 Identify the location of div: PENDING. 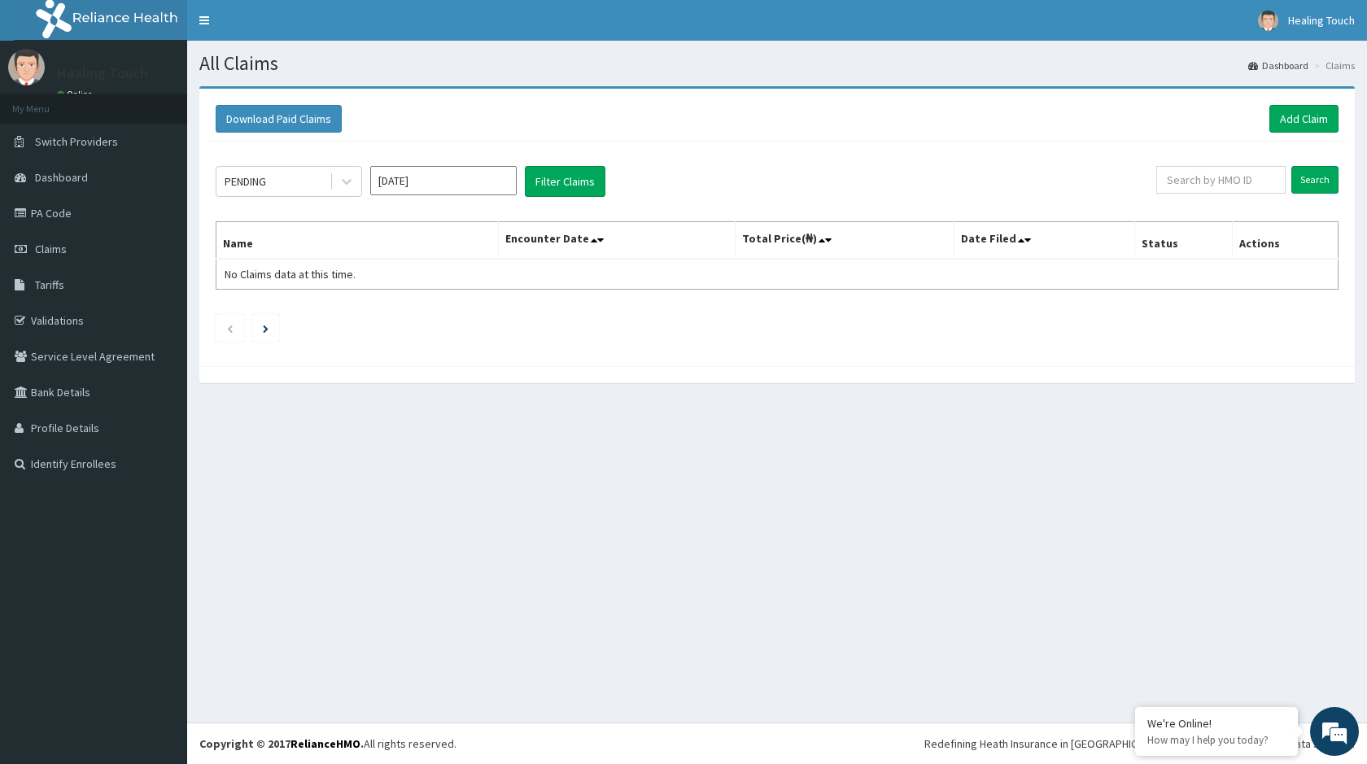
(245, 181).